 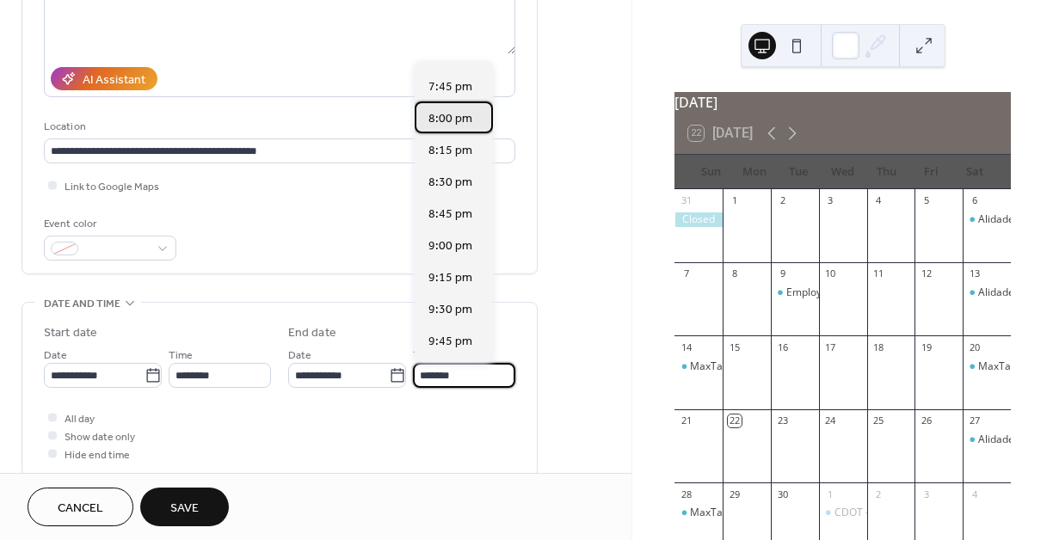 I want to click on div: 25, so click(x=878, y=421).